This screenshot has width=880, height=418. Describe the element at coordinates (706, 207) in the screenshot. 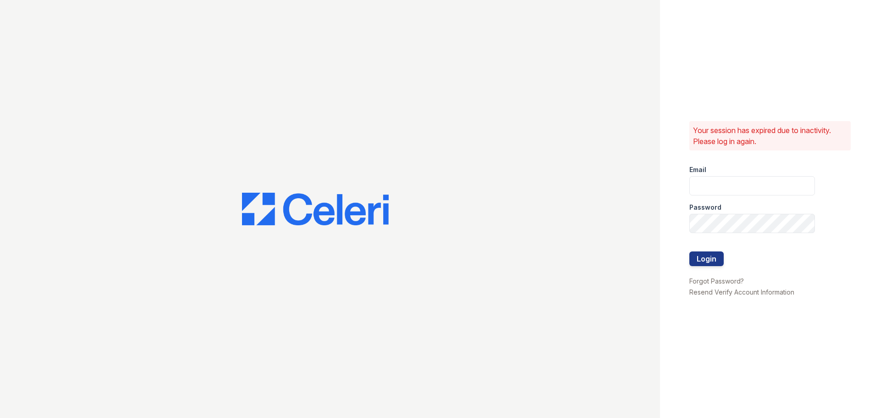

I see `label: Password` at that location.